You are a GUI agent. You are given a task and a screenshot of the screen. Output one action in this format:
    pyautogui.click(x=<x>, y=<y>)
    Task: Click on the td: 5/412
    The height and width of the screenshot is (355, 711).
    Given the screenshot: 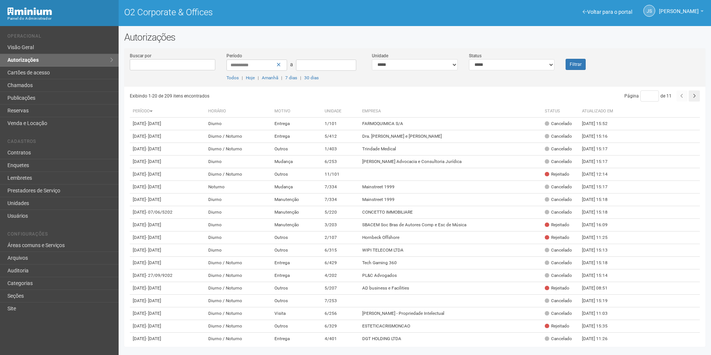 What is the action you would take?
    pyautogui.click(x=340, y=136)
    